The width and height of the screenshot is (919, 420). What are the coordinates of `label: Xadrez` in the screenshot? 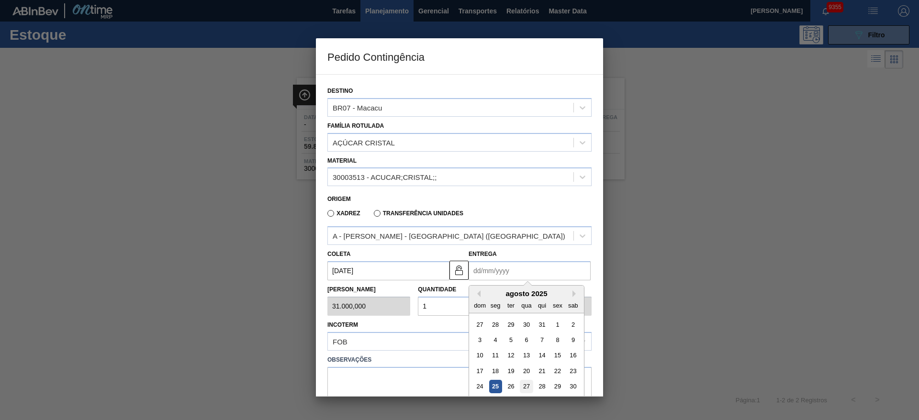 It's located at (344, 214).